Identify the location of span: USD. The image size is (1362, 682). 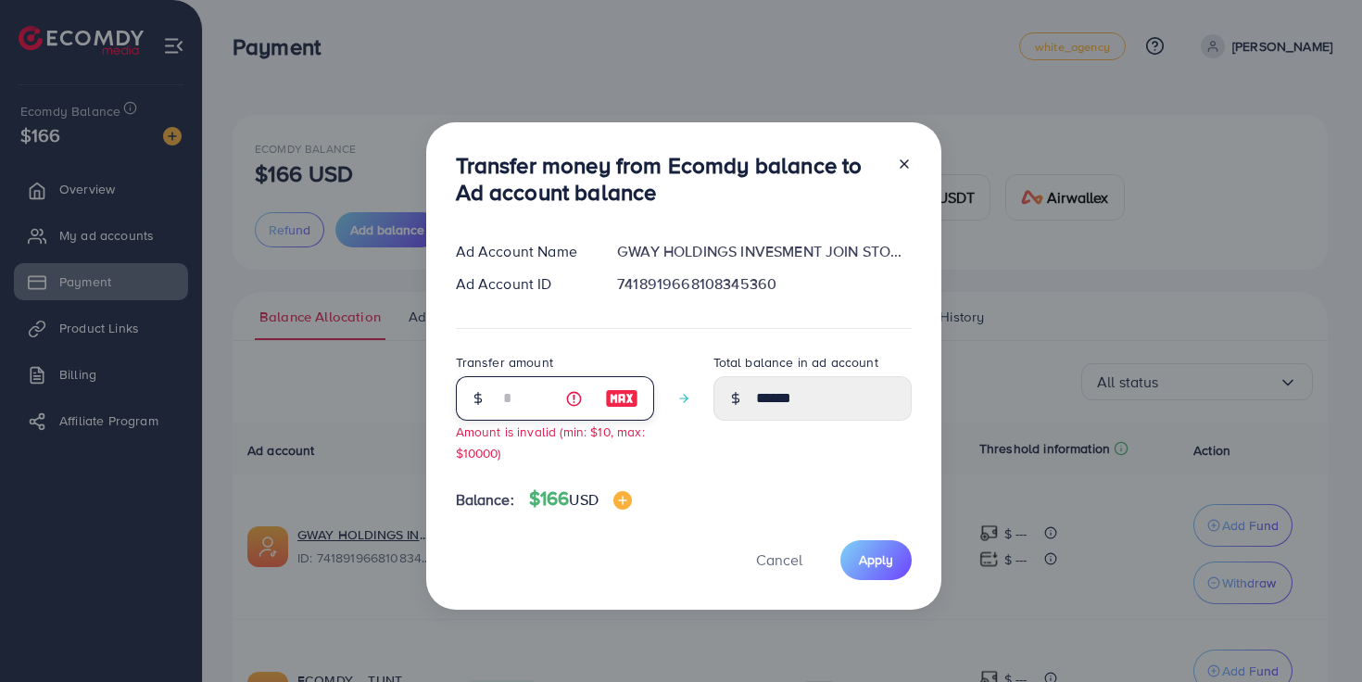
(583, 499).